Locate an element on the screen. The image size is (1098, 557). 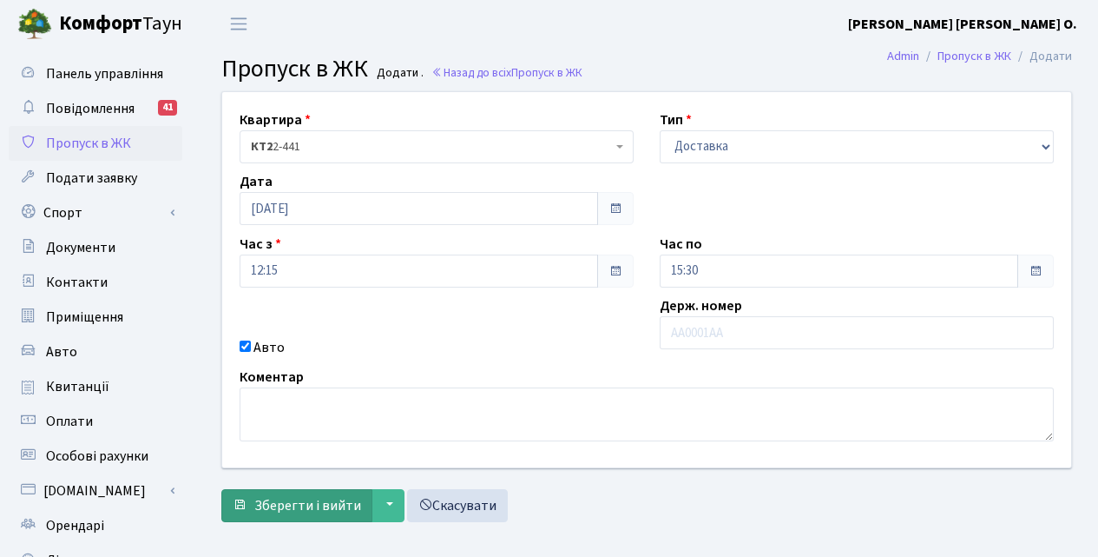
label: Коментар is located at coordinates (272, 377).